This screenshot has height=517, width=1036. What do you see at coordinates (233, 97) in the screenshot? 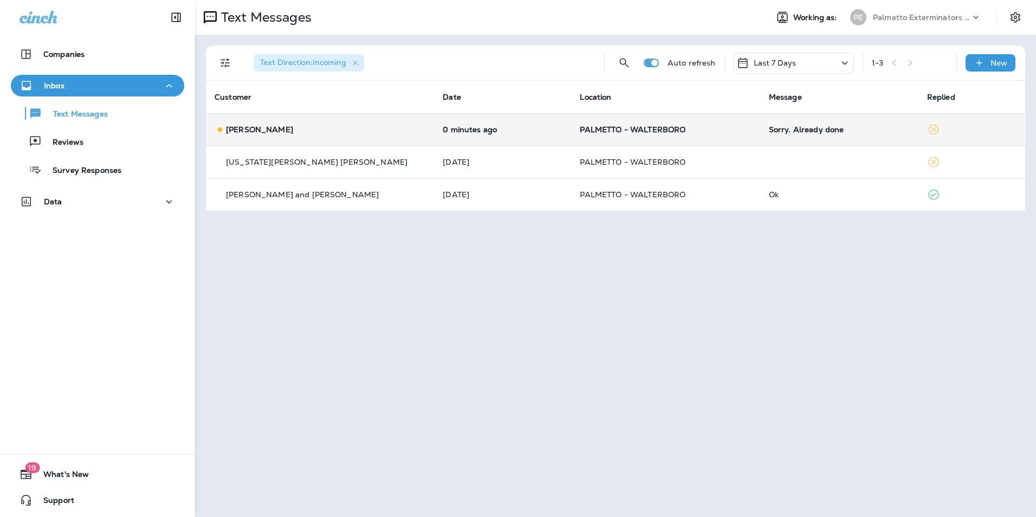
I see `span: Customer` at bounding box center [233, 97].